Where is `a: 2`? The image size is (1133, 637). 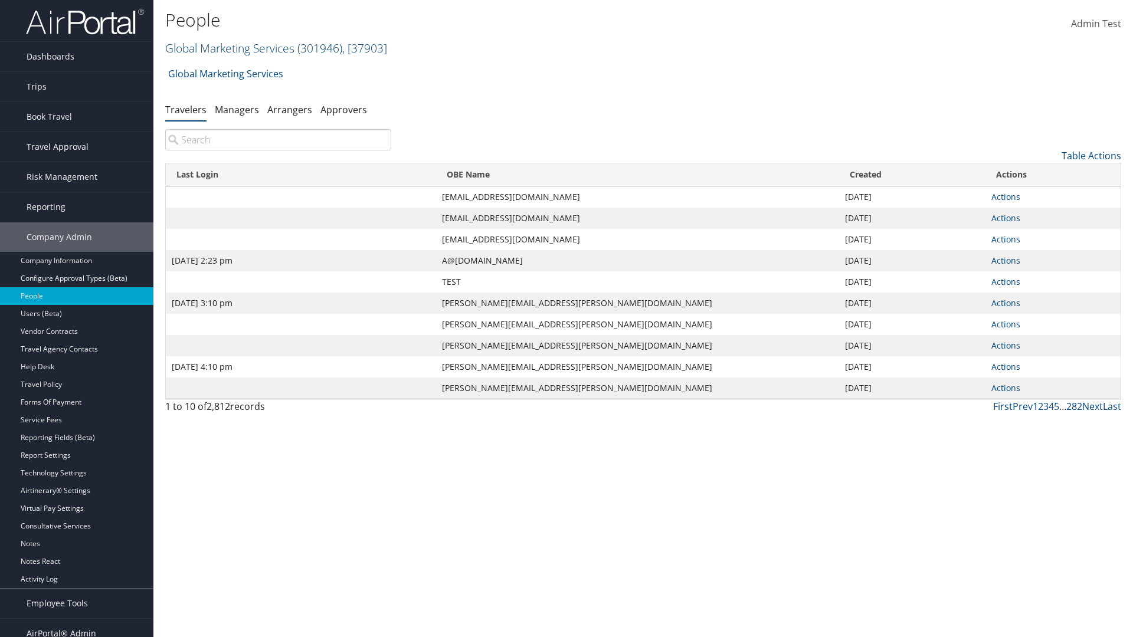 a: 2 is located at coordinates (1040, 406).